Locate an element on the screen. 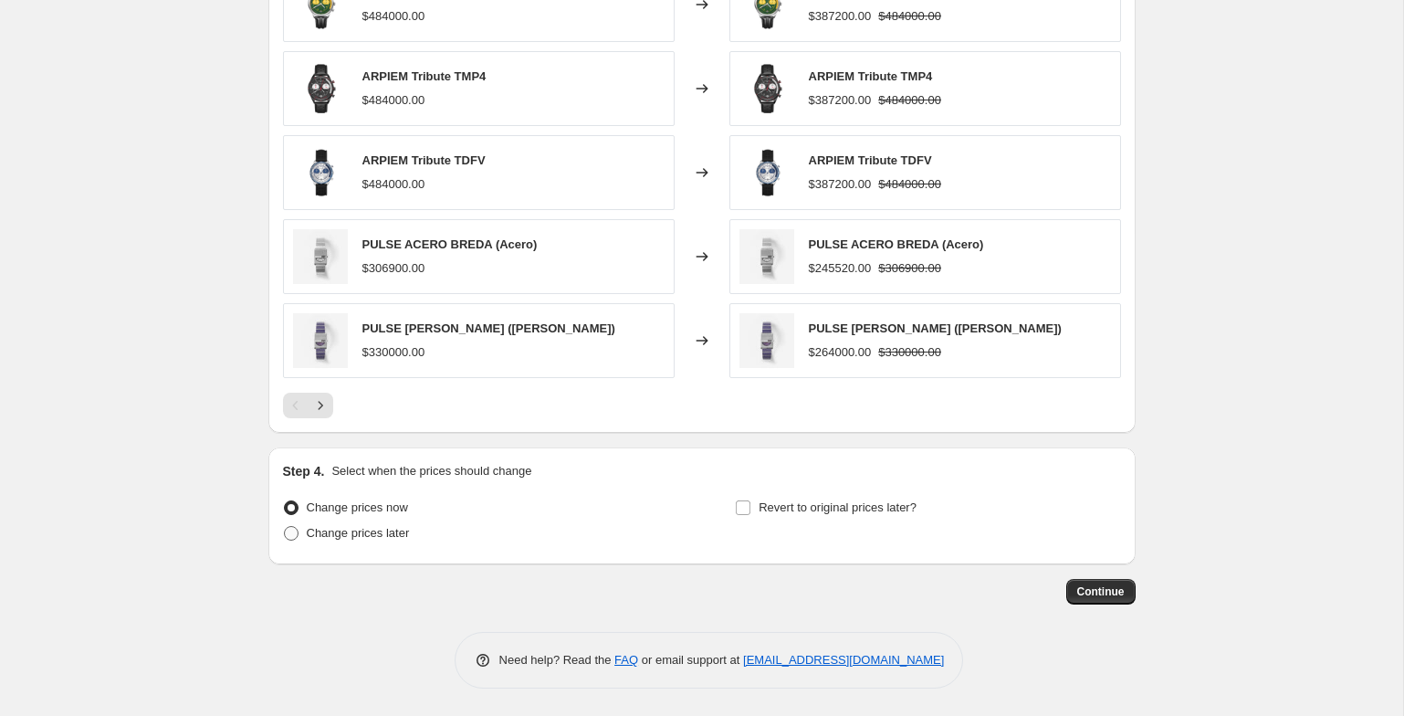 This screenshot has width=1404, height=716. a: FAQ is located at coordinates (626, 659).